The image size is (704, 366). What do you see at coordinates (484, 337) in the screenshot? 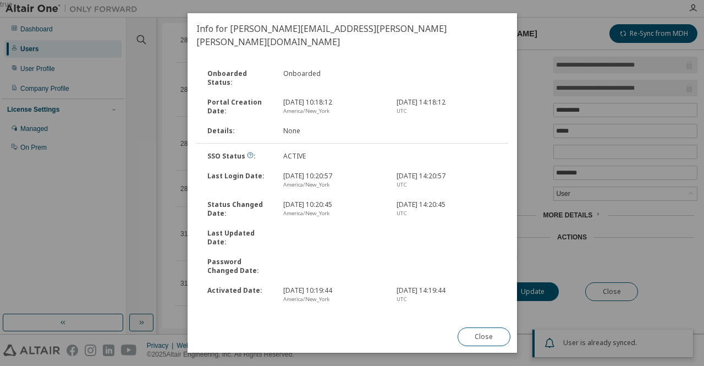
I see `button: Close` at bounding box center [484, 337].